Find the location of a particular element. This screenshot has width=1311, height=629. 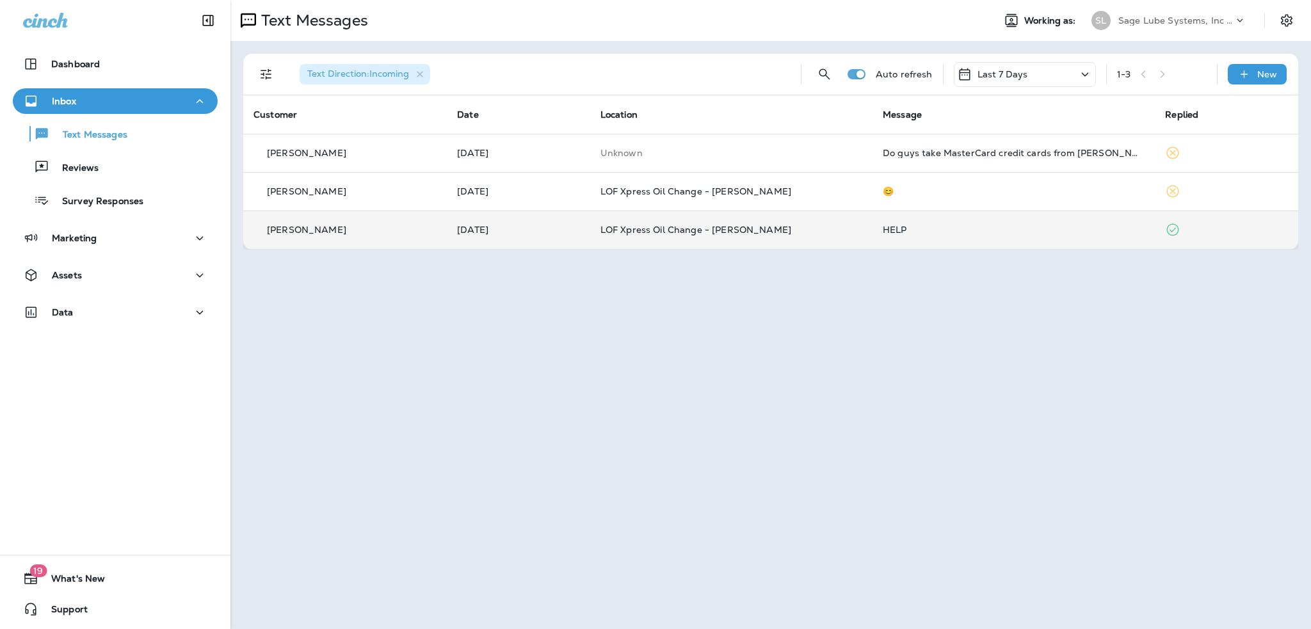

div: Do guys take MasterCard credit cards from Sam's club is located at coordinates (1014, 153).